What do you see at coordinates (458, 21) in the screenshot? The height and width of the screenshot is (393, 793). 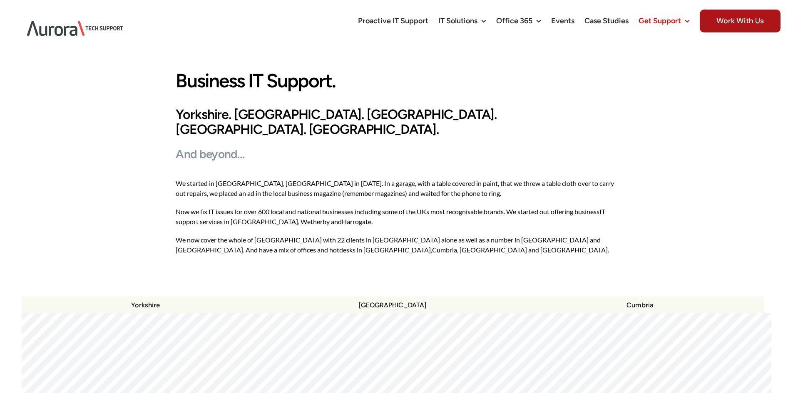 I see `span: IT Solutions` at bounding box center [458, 21].